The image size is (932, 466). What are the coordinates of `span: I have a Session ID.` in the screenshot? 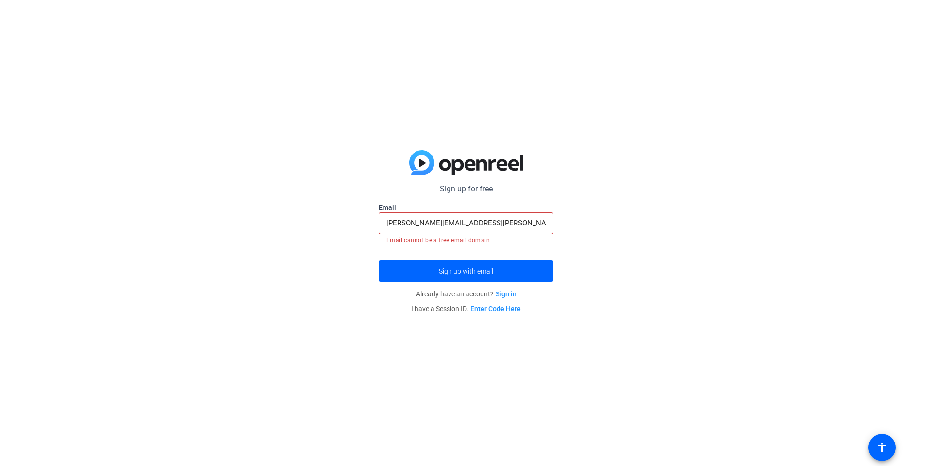 It's located at (466, 308).